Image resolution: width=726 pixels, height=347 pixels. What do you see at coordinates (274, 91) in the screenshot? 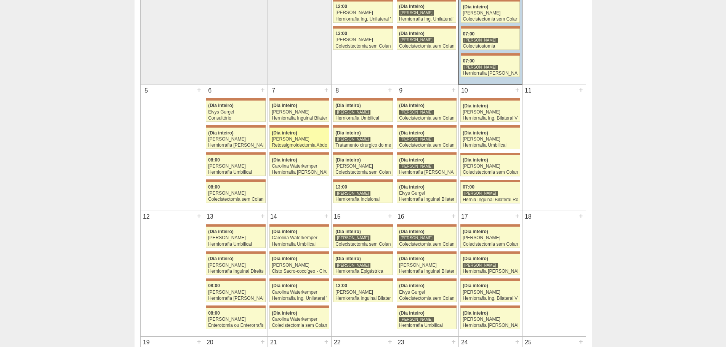
I see `div: 7` at bounding box center [274, 91].